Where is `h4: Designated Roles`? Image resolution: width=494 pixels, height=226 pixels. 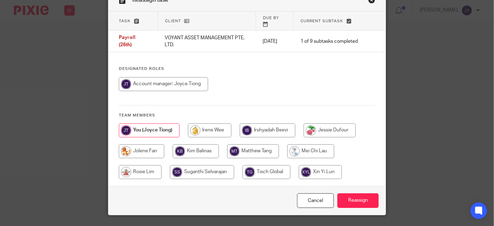
h4: Designated Roles is located at coordinates (247, 69).